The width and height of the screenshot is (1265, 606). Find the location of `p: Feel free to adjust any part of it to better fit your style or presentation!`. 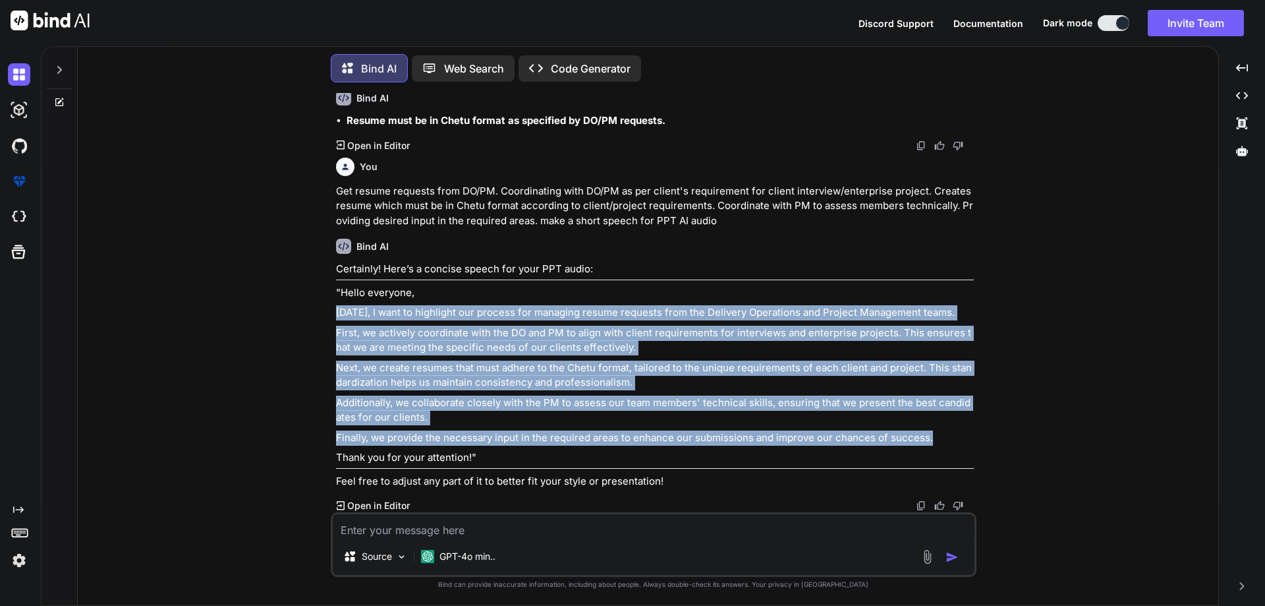

p: Feel free to adjust any part of it to better fit your style or presentation! is located at coordinates (655, 481).